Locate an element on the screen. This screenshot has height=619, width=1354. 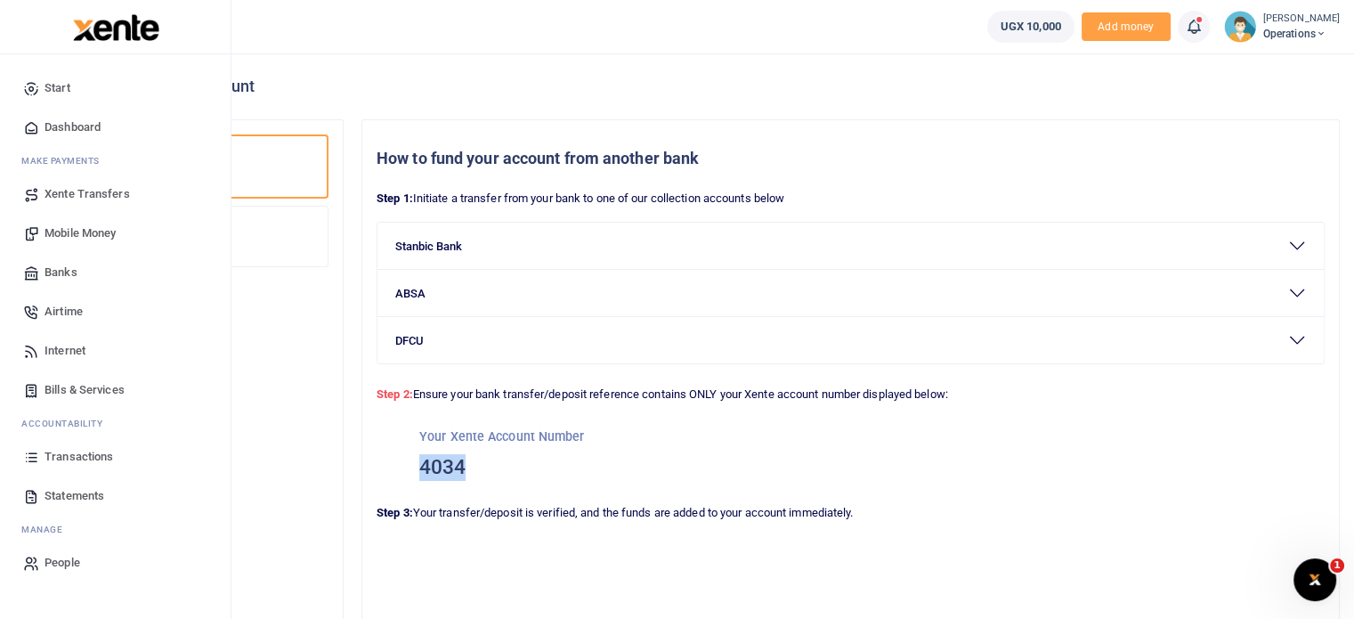
a: Bills & Services is located at coordinates (115, 390).